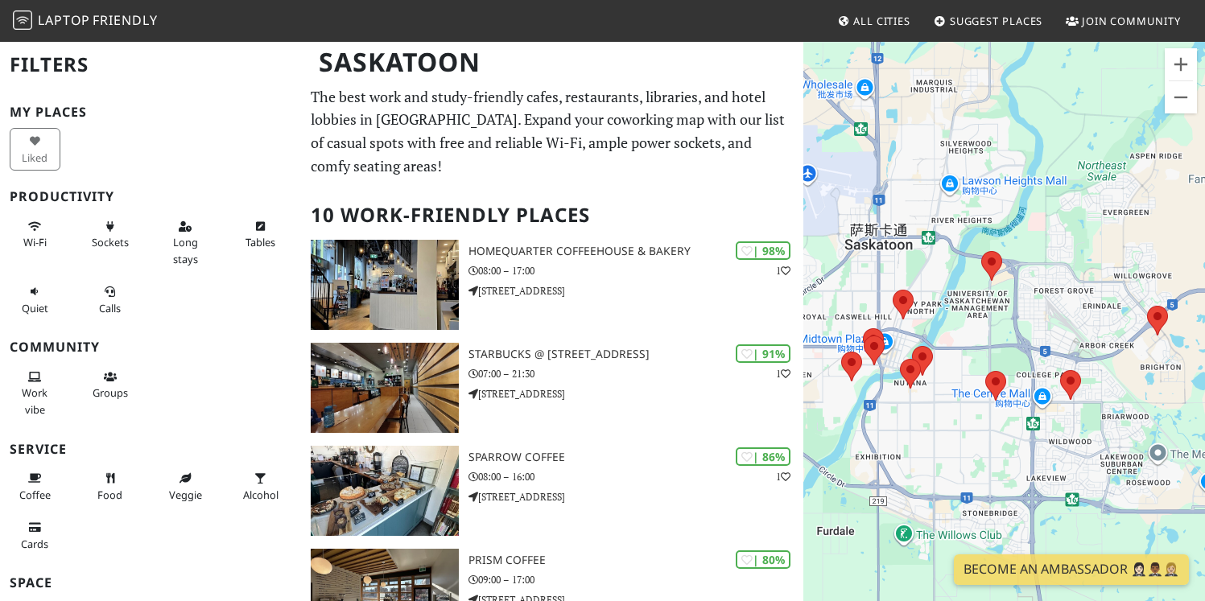  I want to click on span: Quiet, so click(35, 308).